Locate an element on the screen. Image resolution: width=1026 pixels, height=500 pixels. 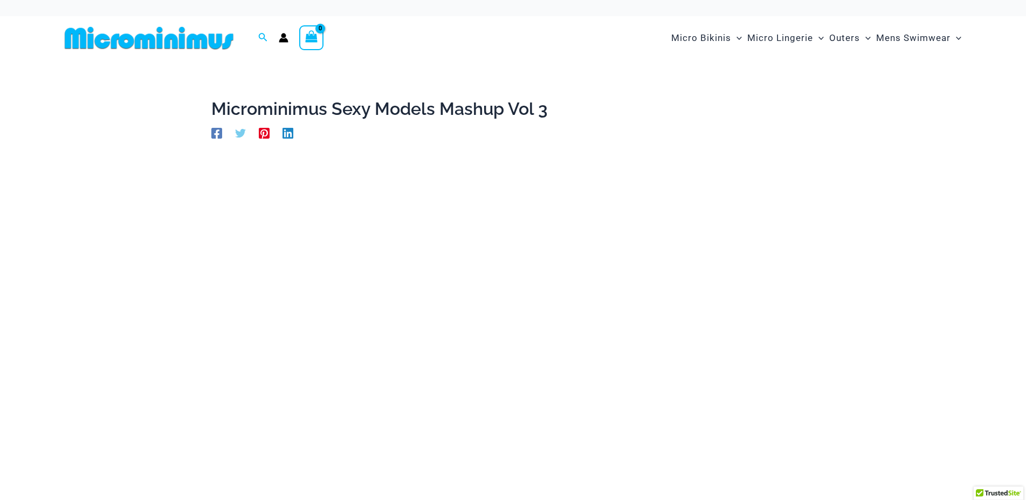
a: View Shopping Cart, empty is located at coordinates (312, 38).